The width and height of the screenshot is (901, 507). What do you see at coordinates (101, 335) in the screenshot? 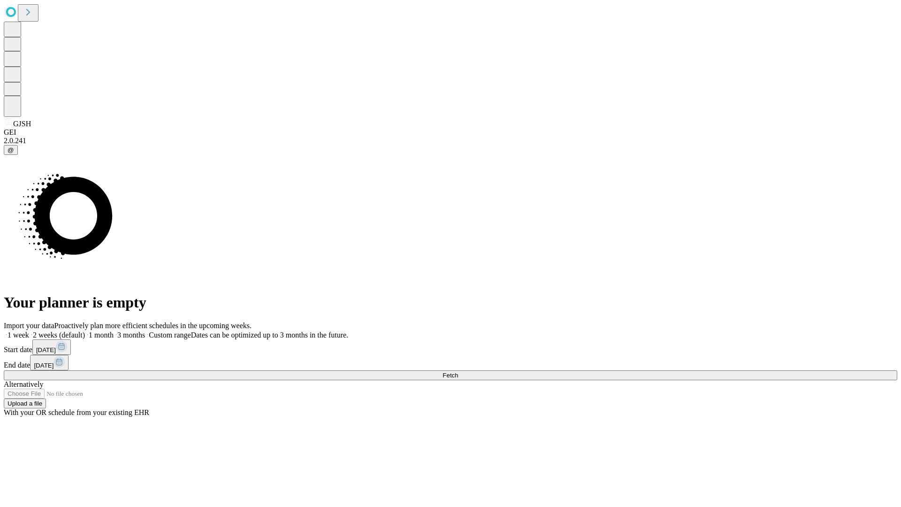
I see `span: 1 month` at bounding box center [101, 335].